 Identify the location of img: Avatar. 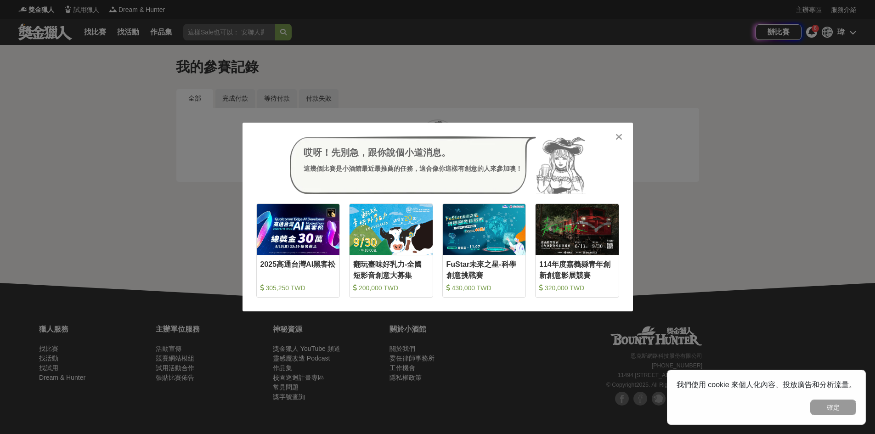
(561, 165).